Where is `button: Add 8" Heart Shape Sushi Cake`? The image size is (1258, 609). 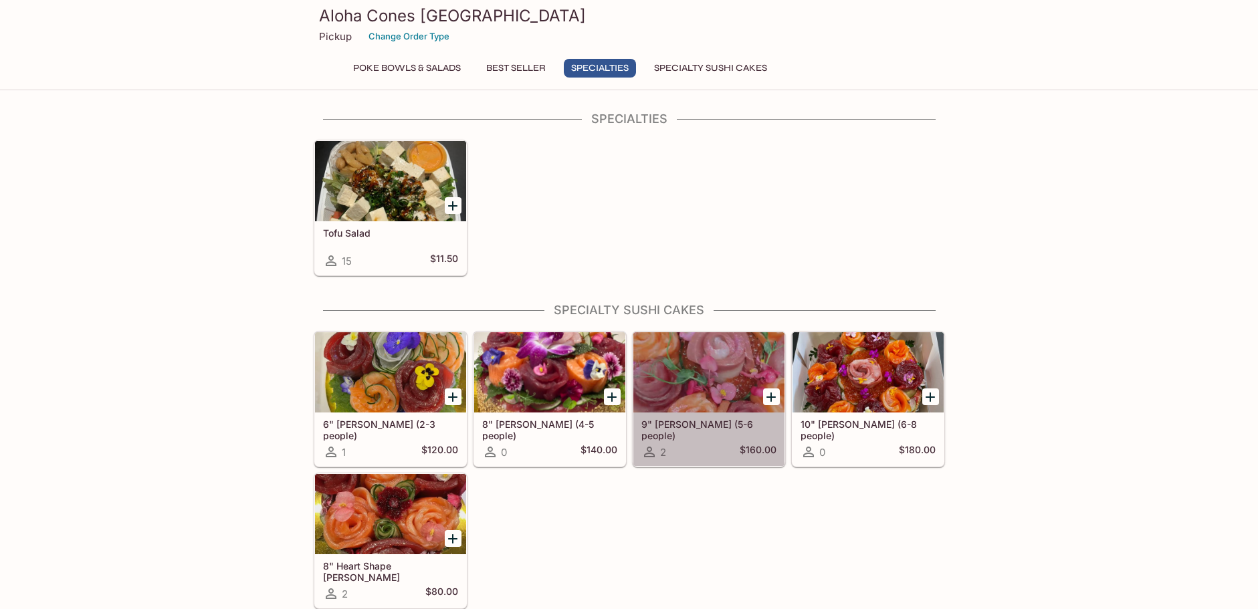
button: Add 8" Heart Shape Sushi Cake is located at coordinates (453, 538).